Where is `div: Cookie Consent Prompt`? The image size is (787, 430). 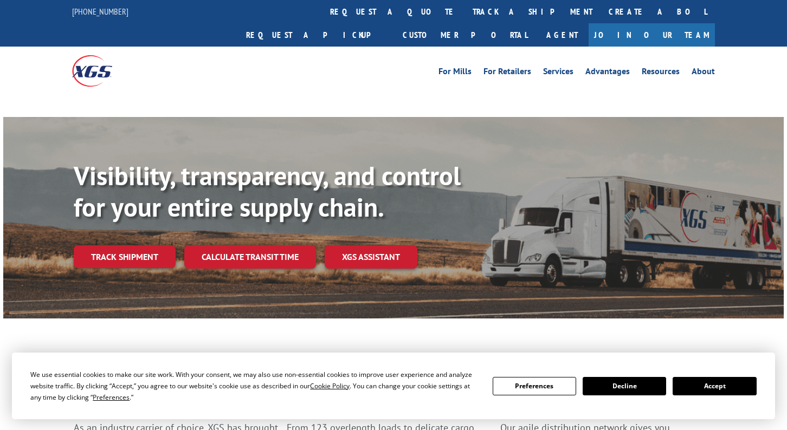 div: Cookie Consent Prompt is located at coordinates (394, 386).